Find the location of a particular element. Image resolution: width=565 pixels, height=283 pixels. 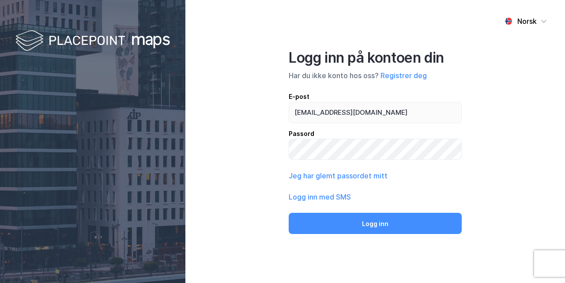

button: Registrer deg is located at coordinates (404, 76).